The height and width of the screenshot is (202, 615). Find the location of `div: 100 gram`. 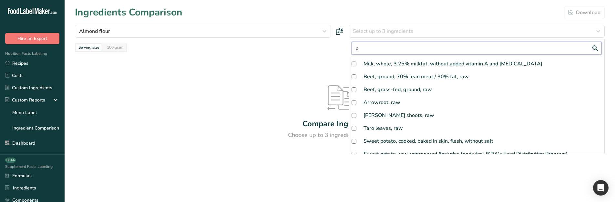

div: 100 gram is located at coordinates (115, 47).